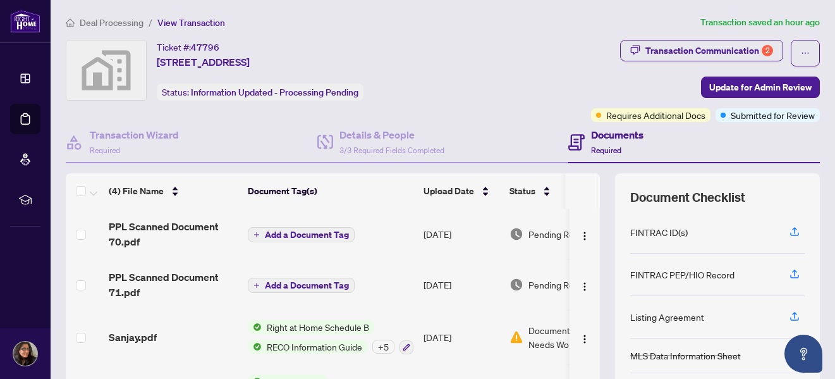 The width and height of the screenshot is (835, 379). I want to click on h4: Transaction Wizard, so click(134, 135).